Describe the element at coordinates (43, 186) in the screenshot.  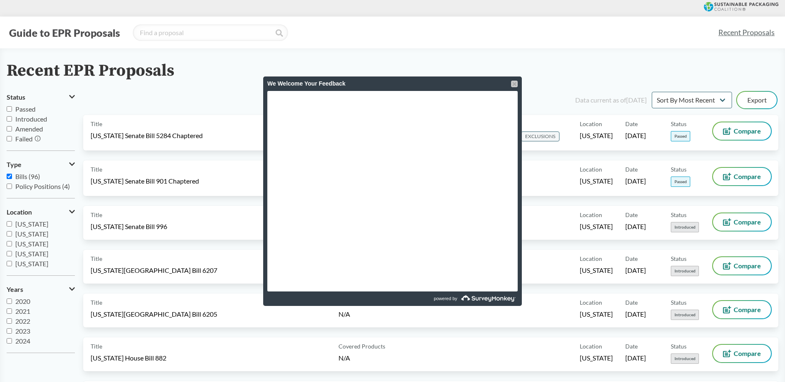
I see `span: Policy Positions (4)` at that location.